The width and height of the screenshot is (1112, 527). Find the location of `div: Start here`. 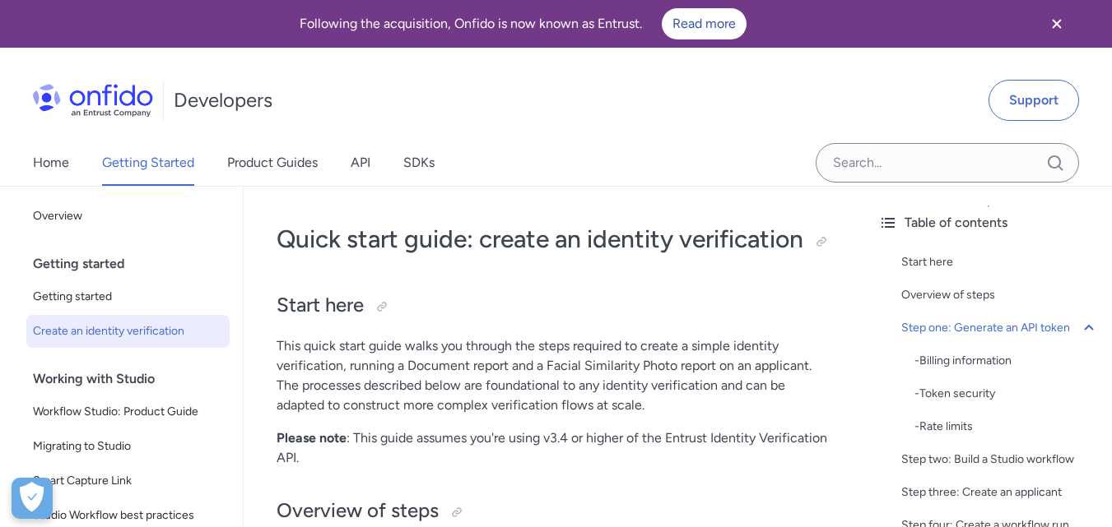

div: Start here is located at coordinates (1000, 262).